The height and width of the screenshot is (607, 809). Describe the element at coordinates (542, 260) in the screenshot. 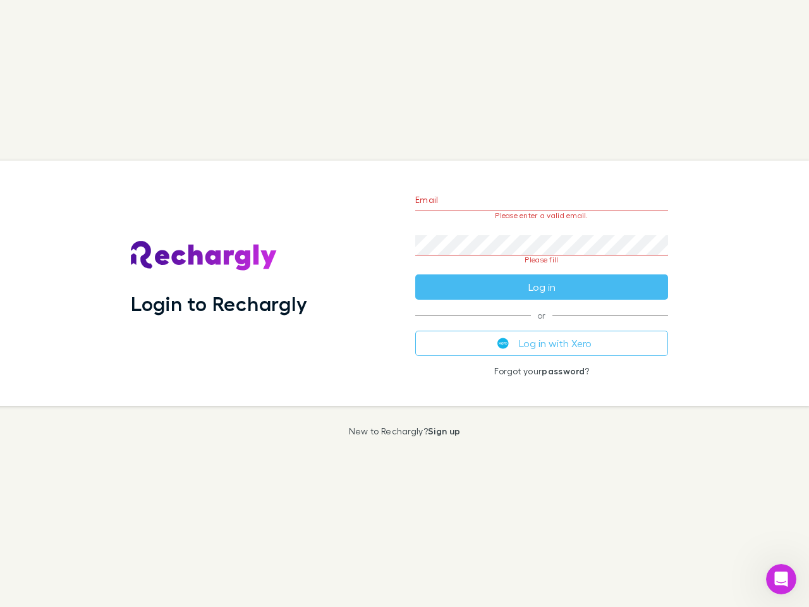

I see `p: Please fill` at that location.